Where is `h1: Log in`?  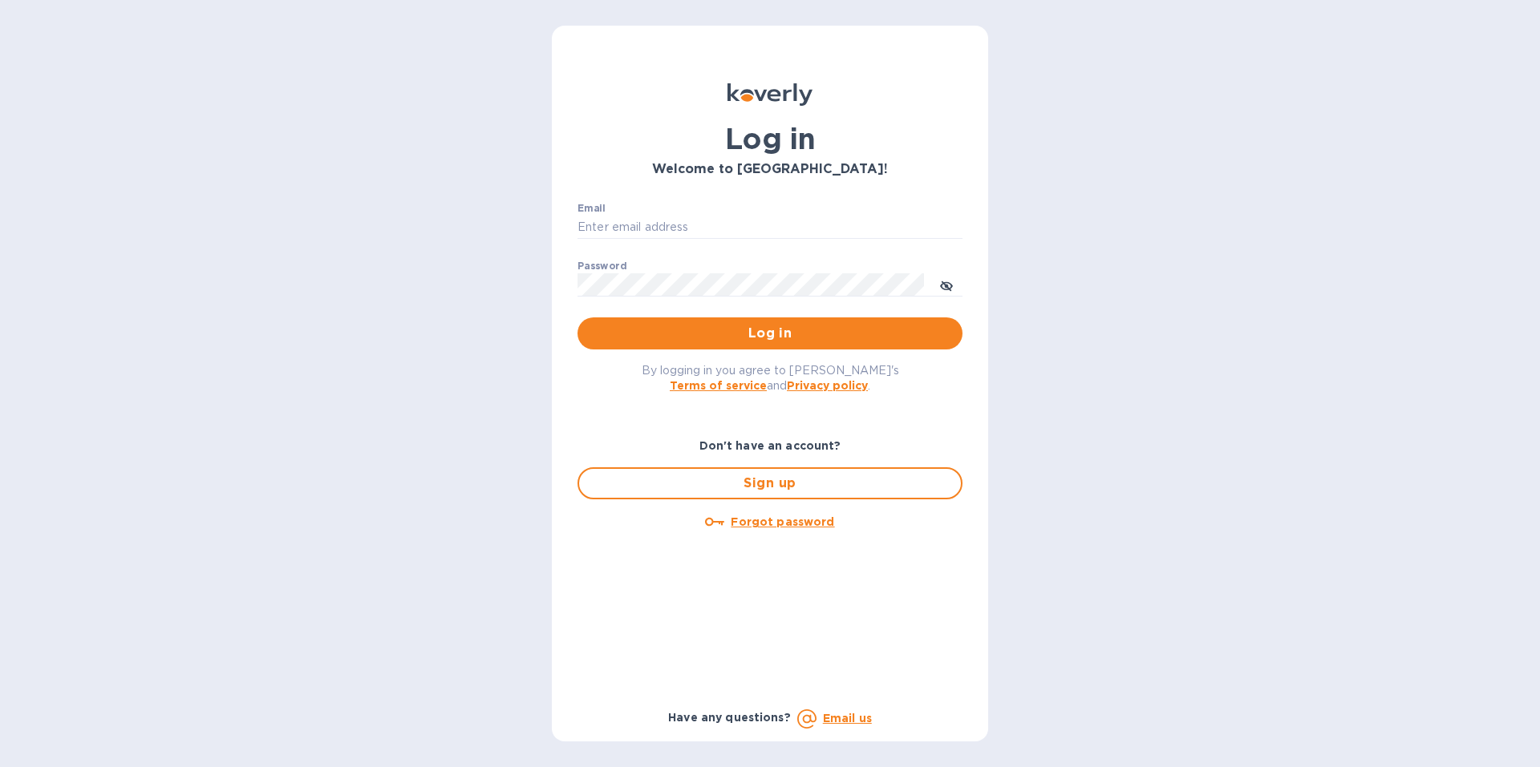 h1: Log in is located at coordinates (770, 139).